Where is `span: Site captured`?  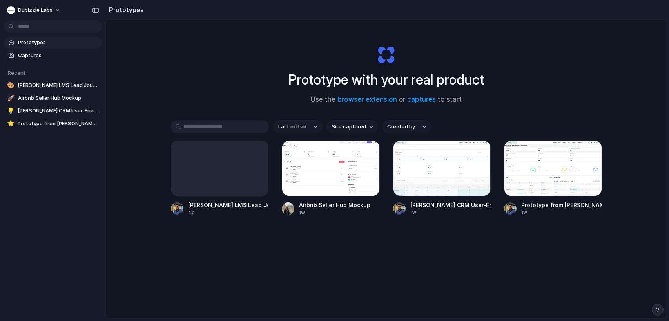 span: Site captured is located at coordinates (349, 127).